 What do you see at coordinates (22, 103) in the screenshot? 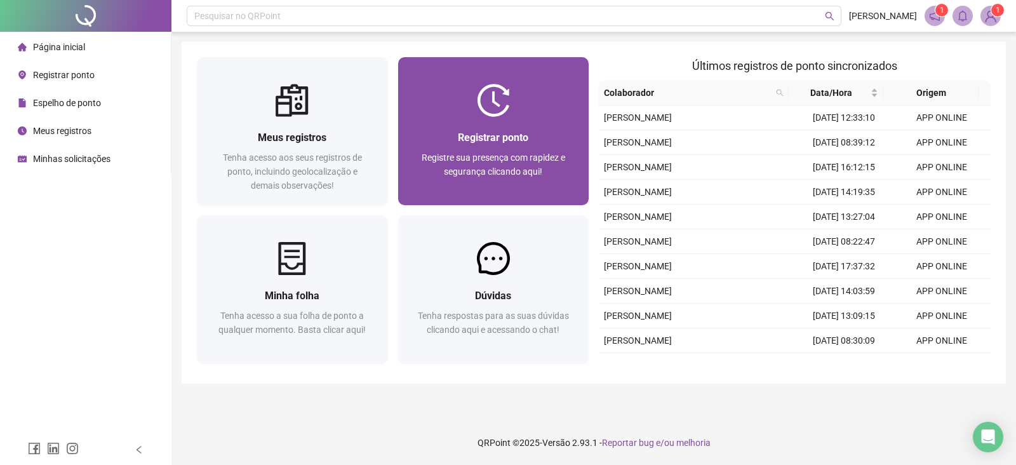
I see `span: file` at bounding box center [22, 103].